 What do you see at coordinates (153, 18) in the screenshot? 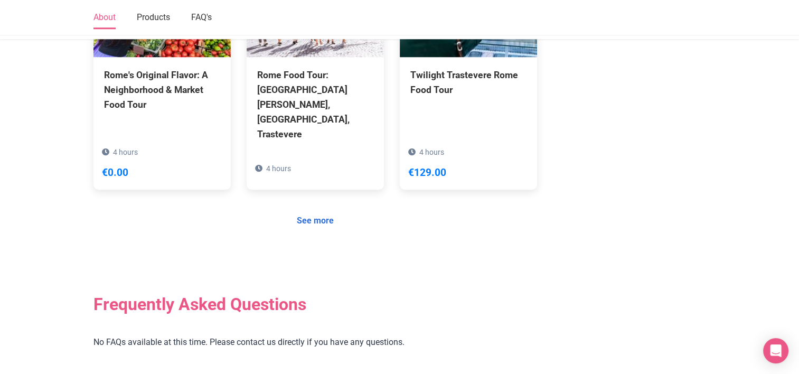
I see `a: Products` at bounding box center [153, 18].